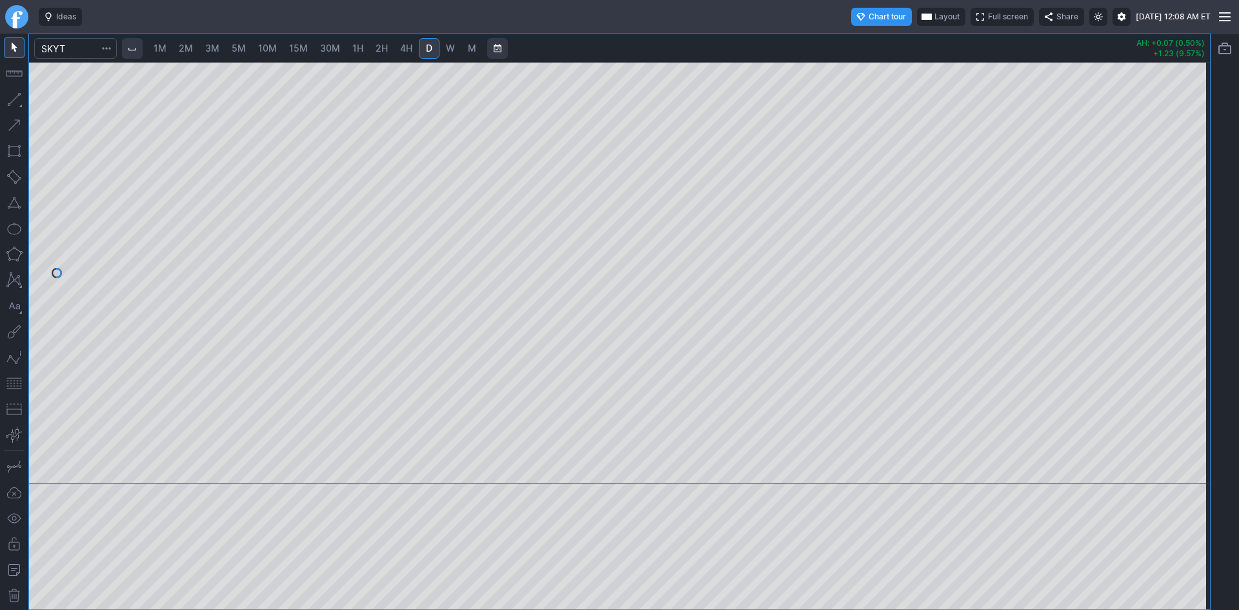 This screenshot has width=1239, height=610. What do you see at coordinates (1002, 17) in the screenshot?
I see `button: Full screen` at bounding box center [1002, 17].